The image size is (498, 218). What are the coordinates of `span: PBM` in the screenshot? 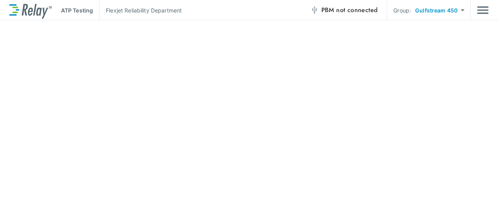 It's located at (350, 10).